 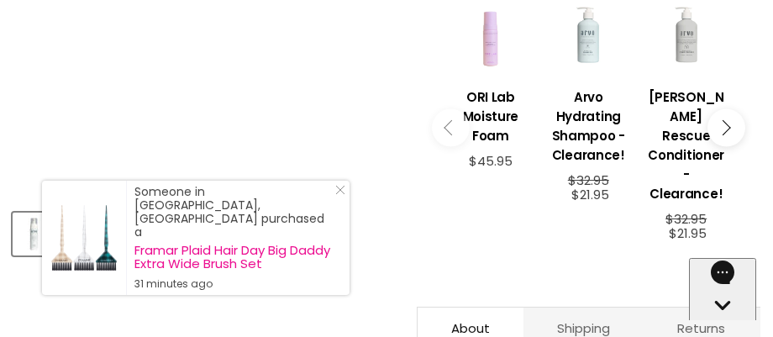 What do you see at coordinates (588, 126) in the screenshot?
I see `h3: Arvo Hydrating Shampoo - Clearance!` at bounding box center [588, 126].